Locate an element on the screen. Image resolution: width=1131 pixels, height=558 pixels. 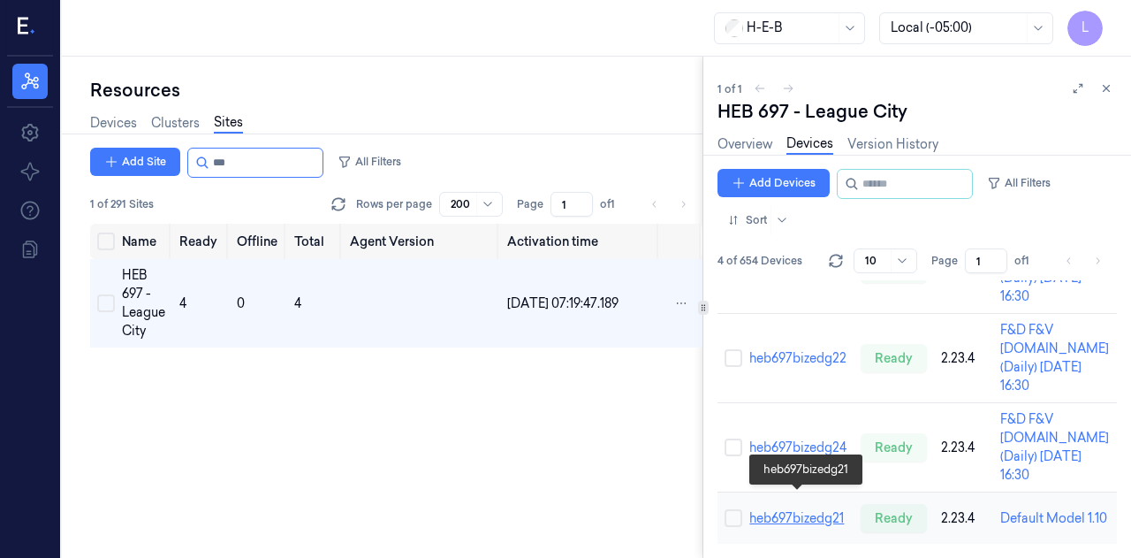
th: Agent Version is located at coordinates (421, 241).